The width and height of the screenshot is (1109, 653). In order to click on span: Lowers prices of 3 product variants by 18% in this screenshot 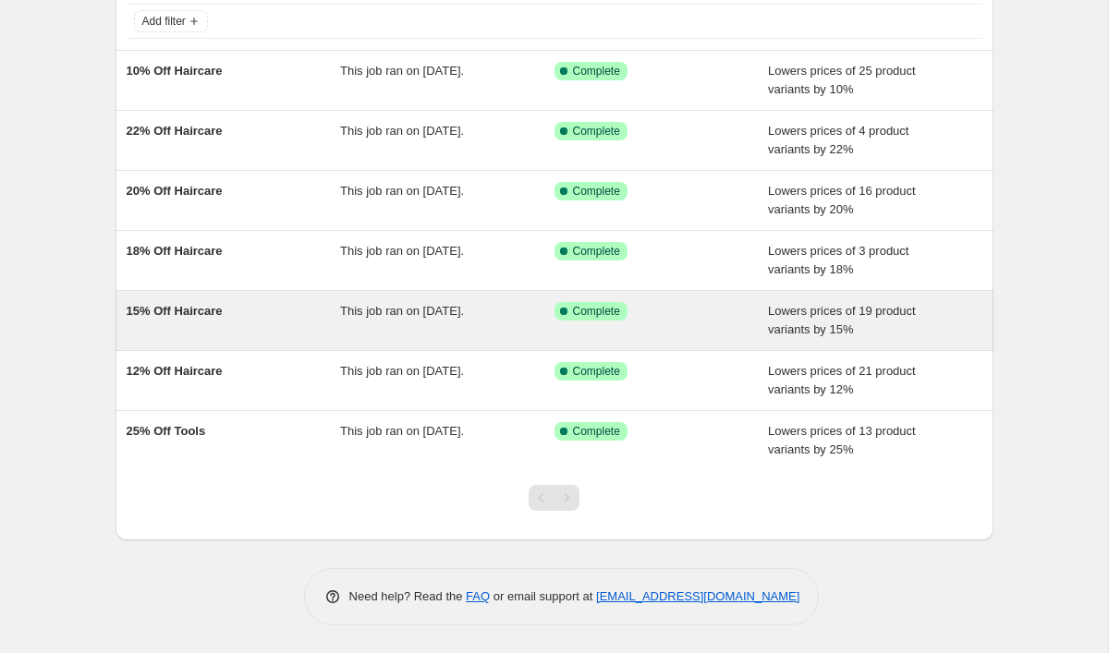, I will do `click(838, 260)`.